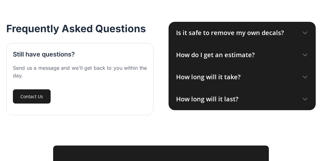 The image size is (322, 161). I want to click on h3: Still have questions?, so click(44, 54).